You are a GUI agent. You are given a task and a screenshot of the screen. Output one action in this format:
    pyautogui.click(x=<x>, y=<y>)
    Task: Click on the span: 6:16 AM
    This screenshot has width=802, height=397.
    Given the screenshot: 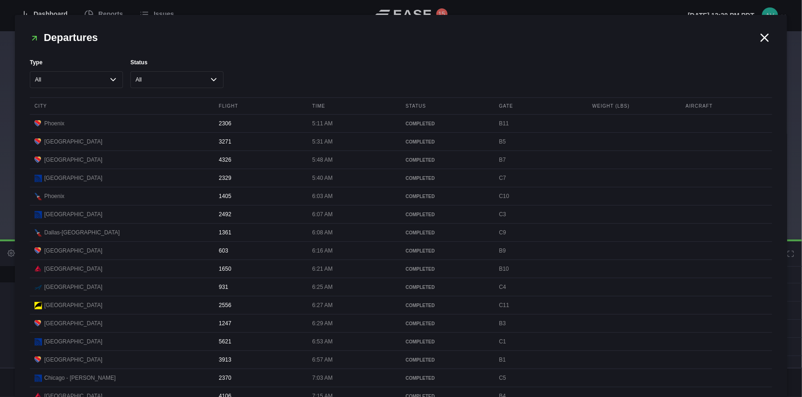 What is the action you would take?
    pyautogui.click(x=323, y=251)
    